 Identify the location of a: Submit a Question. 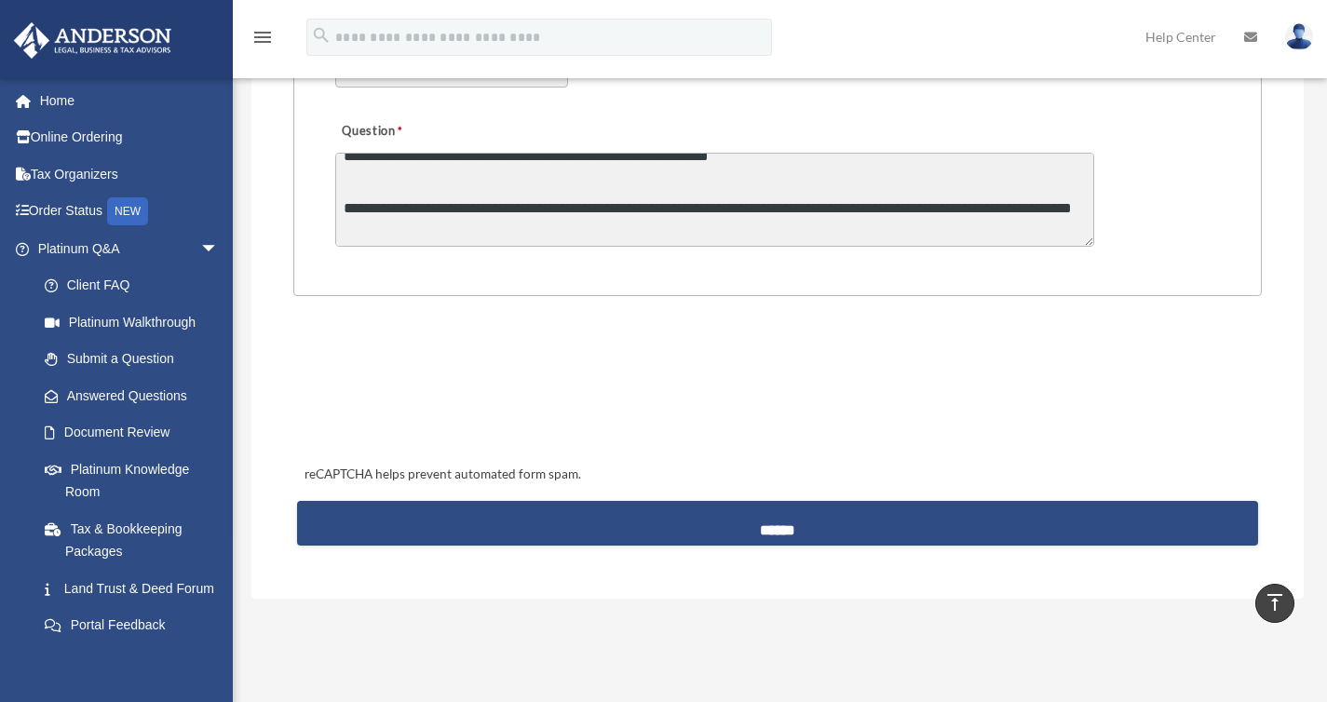
(131, 359).